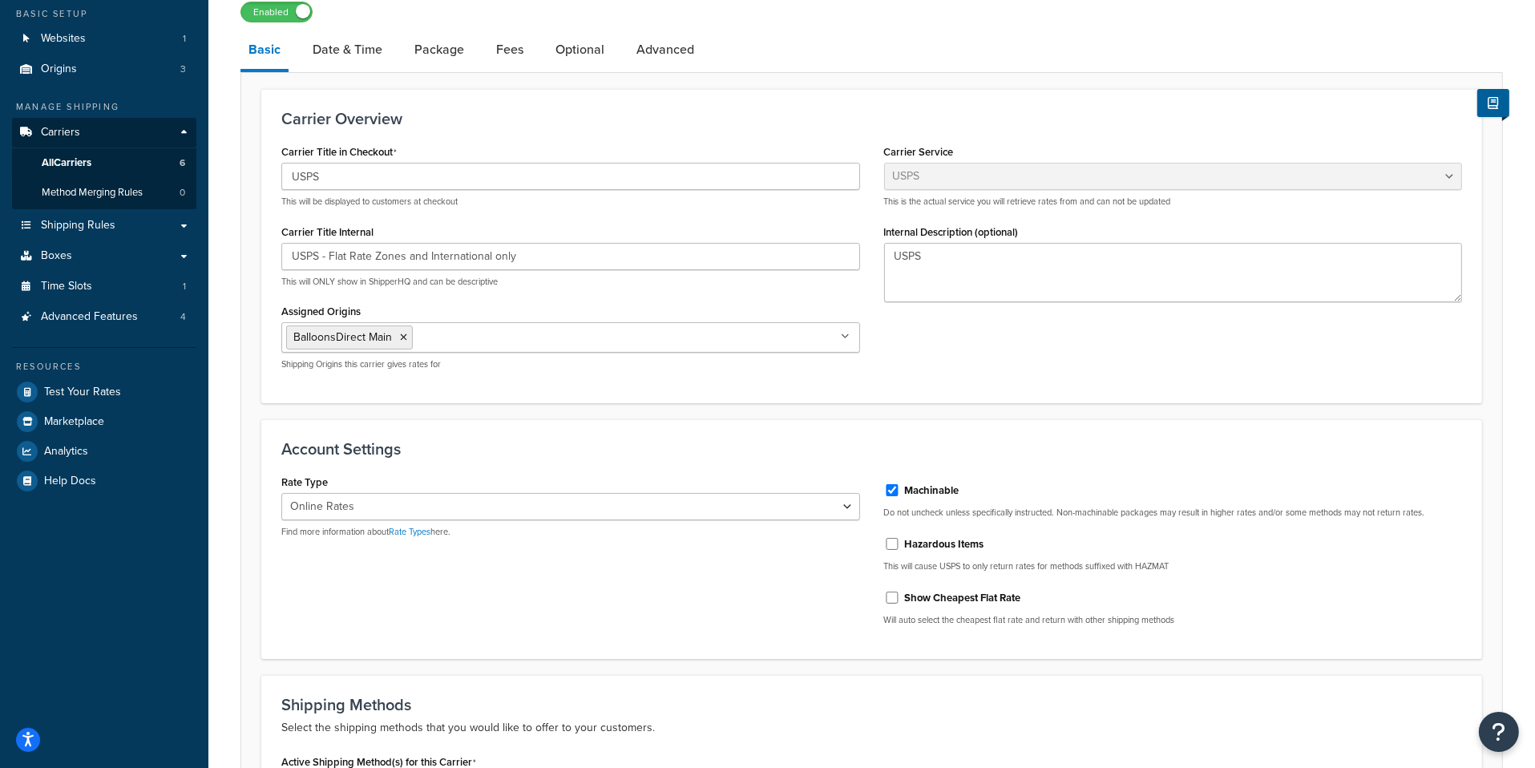 The image size is (1535, 768). What do you see at coordinates (1174, 201) in the screenshot?
I see `p: This is the actual service you will retrieve rates from and can not be updated` at bounding box center [1174, 201].